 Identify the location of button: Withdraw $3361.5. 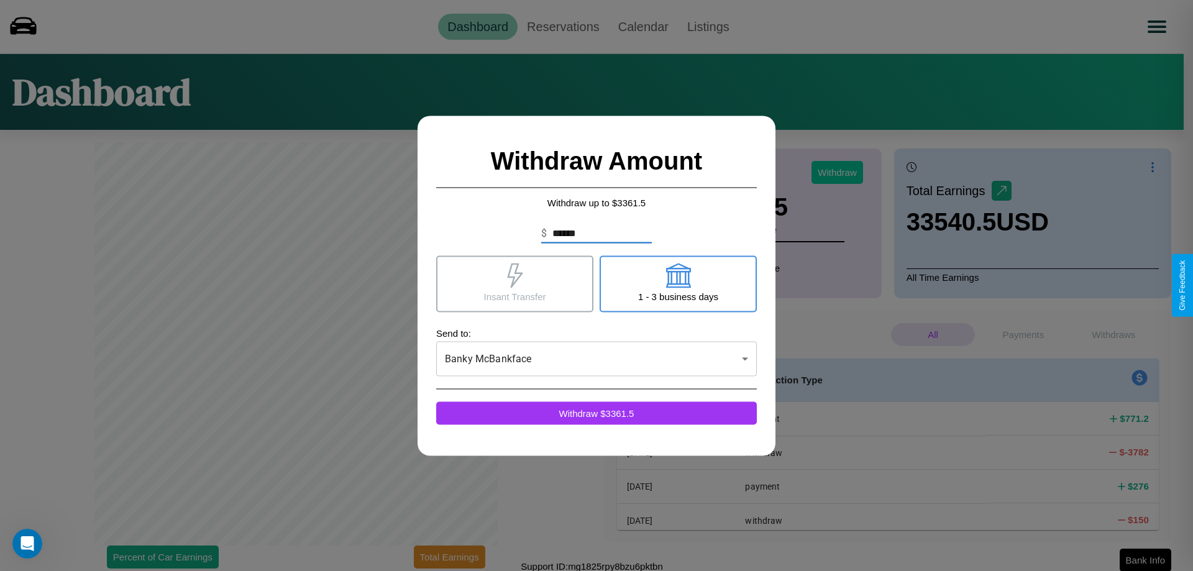
(597, 413).